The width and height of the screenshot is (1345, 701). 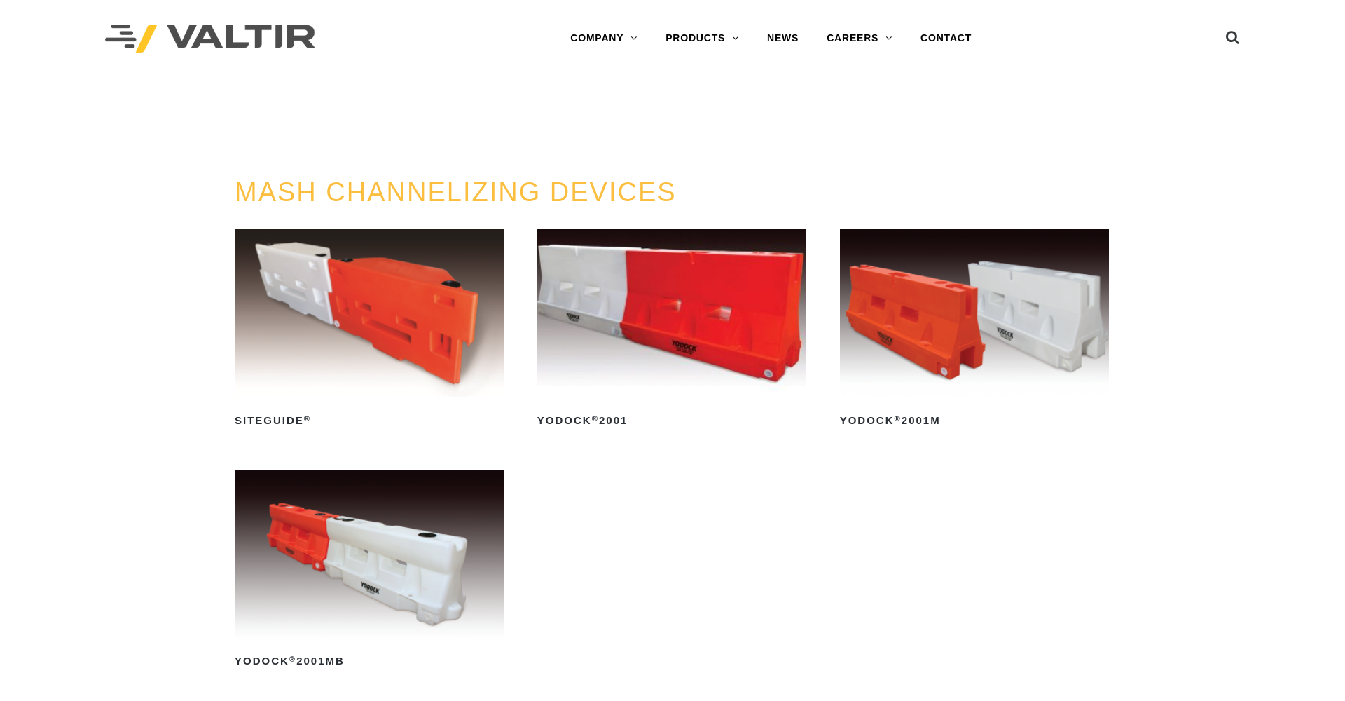 What do you see at coordinates (702, 39) in the screenshot?
I see `a: PRODUCTS` at bounding box center [702, 39].